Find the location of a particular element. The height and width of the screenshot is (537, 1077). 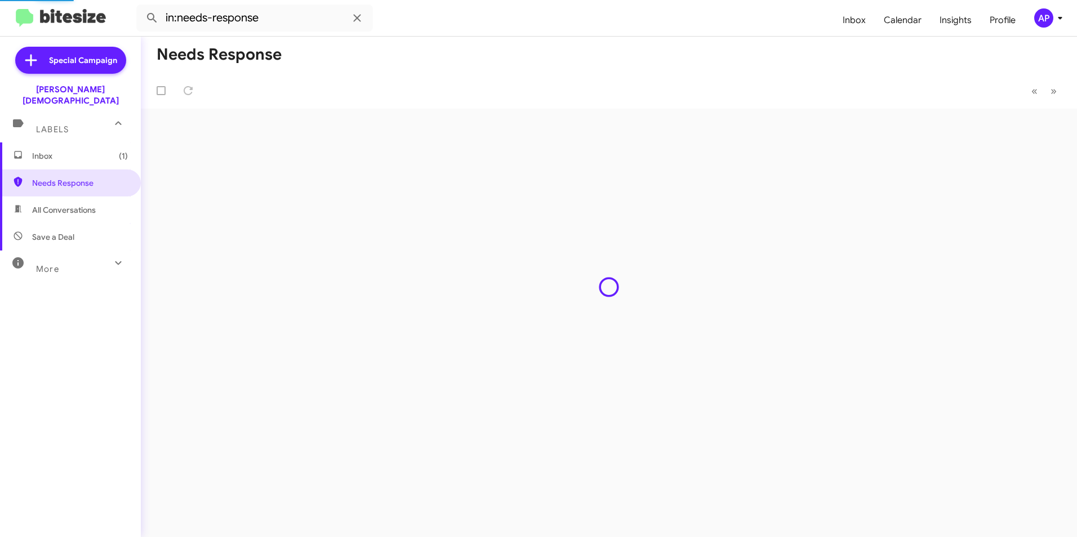

a: Insights is located at coordinates (955, 20).